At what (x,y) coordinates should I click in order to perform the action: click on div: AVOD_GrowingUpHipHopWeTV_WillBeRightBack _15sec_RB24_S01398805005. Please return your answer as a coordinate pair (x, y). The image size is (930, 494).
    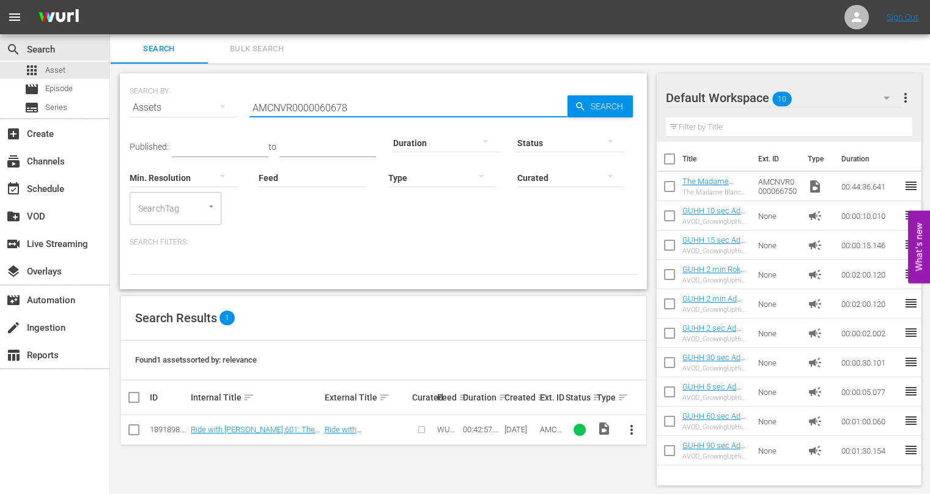
    Looking at the image, I should click on (715, 251).